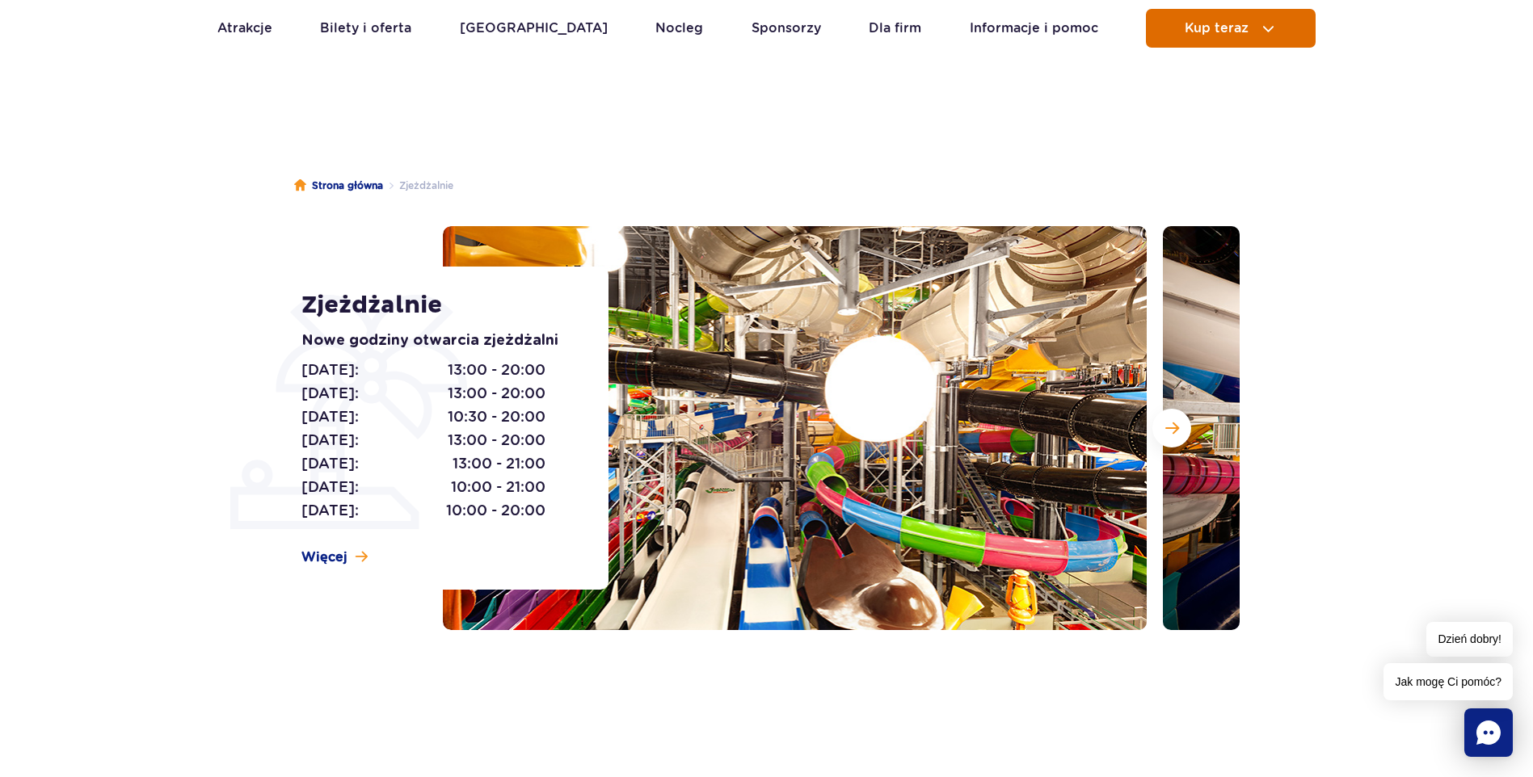 This screenshot has height=777, width=1533. Describe the element at coordinates (1231, 28) in the screenshot. I see `button: Kup teraz` at that location.